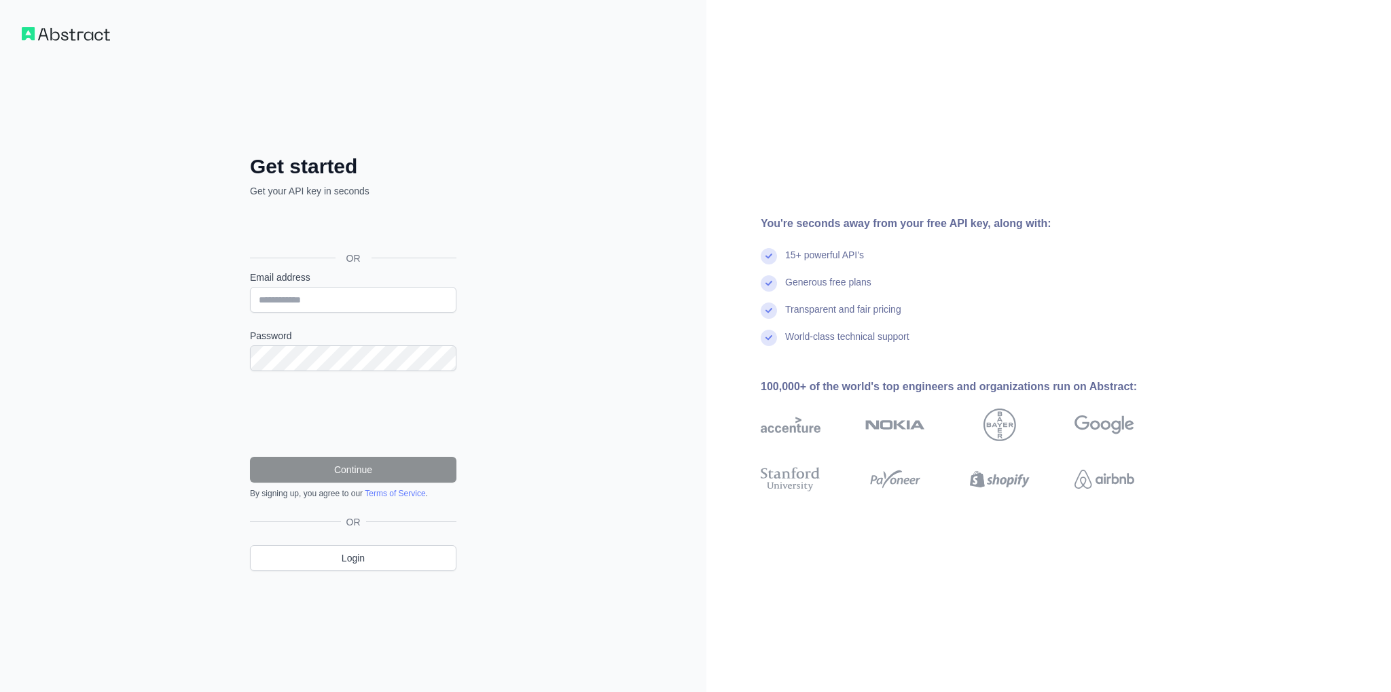 The height and width of the screenshot is (692, 1391). I want to click on a: Terms of Service, so click(395, 493).